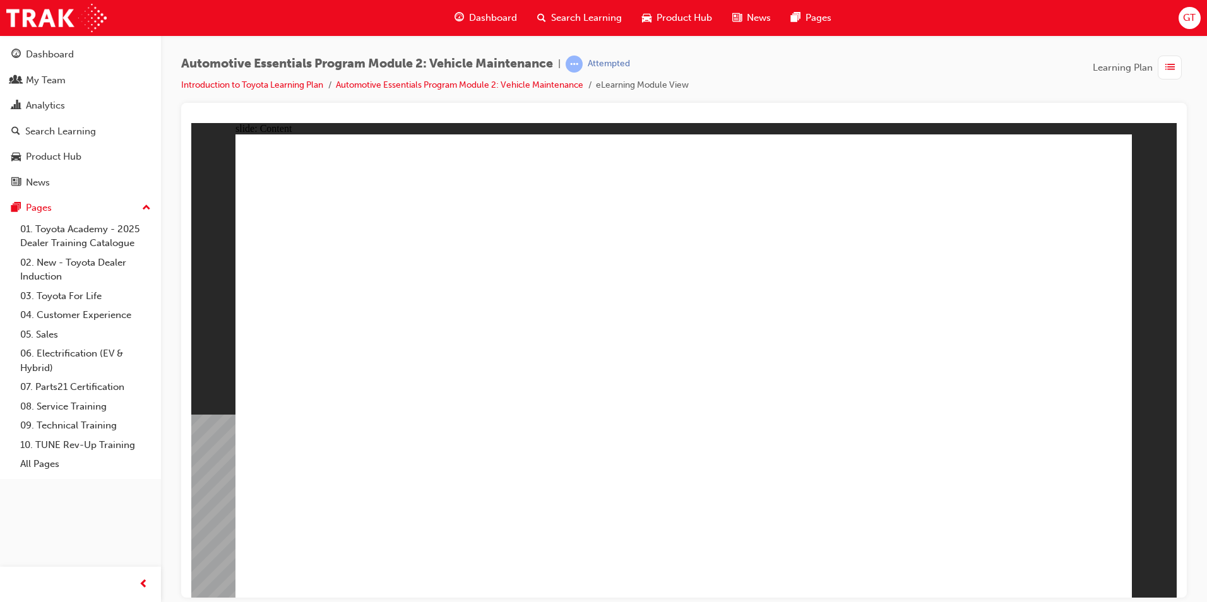  I want to click on div: Pages, so click(38, 208).